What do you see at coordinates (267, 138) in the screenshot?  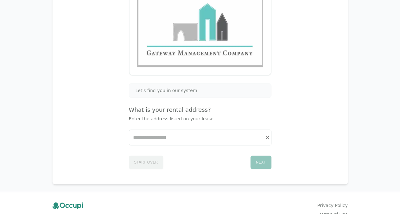 I see `button: Clear` at bounding box center [267, 138].